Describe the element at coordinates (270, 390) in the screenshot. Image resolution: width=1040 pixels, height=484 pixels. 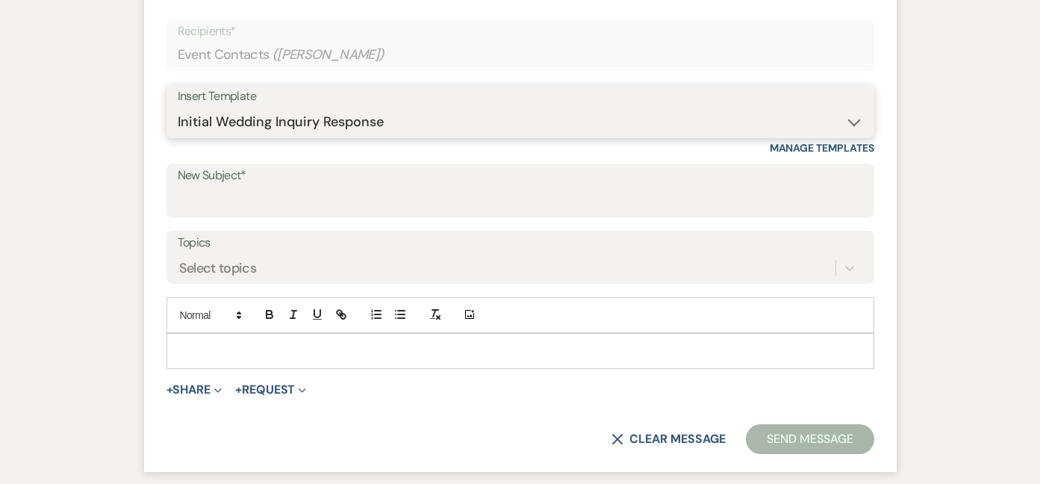
I see `button: Request` at that location.